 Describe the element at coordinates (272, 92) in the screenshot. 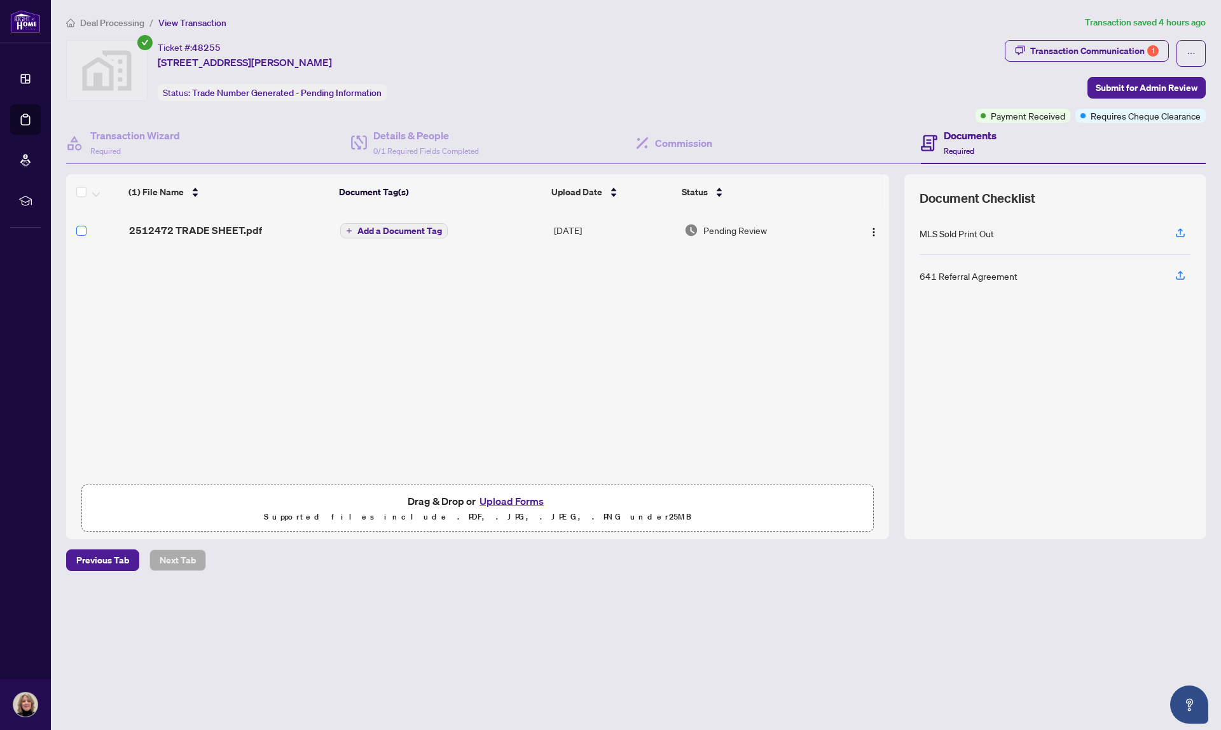

I see `div: Status:` at that location.